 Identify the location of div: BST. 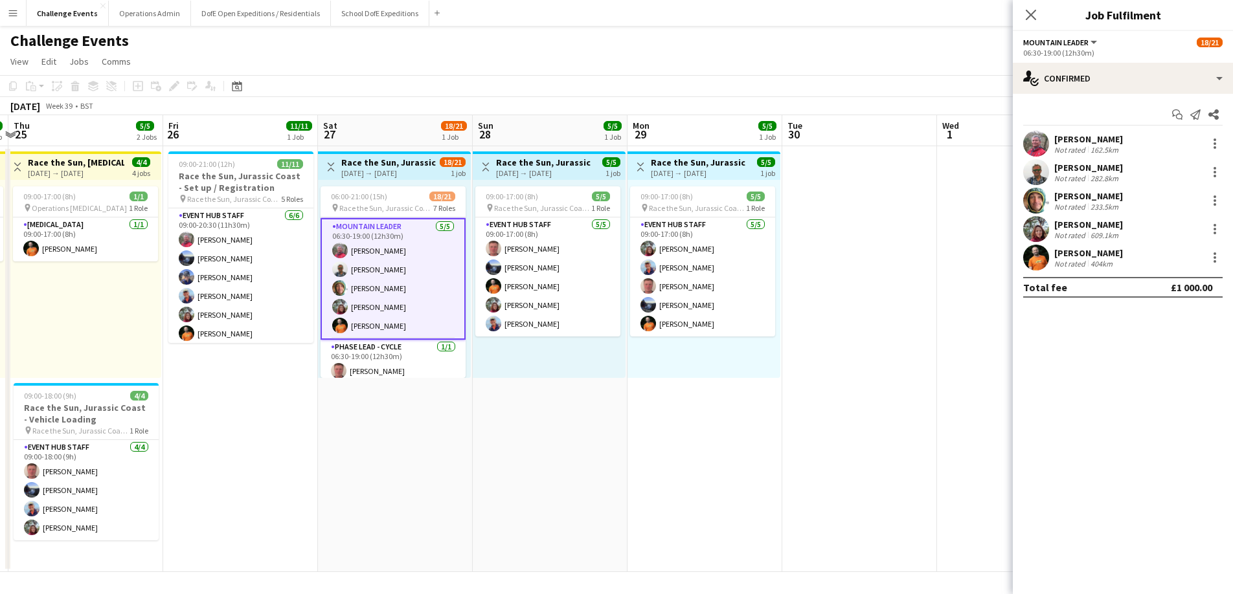
(87, 106).